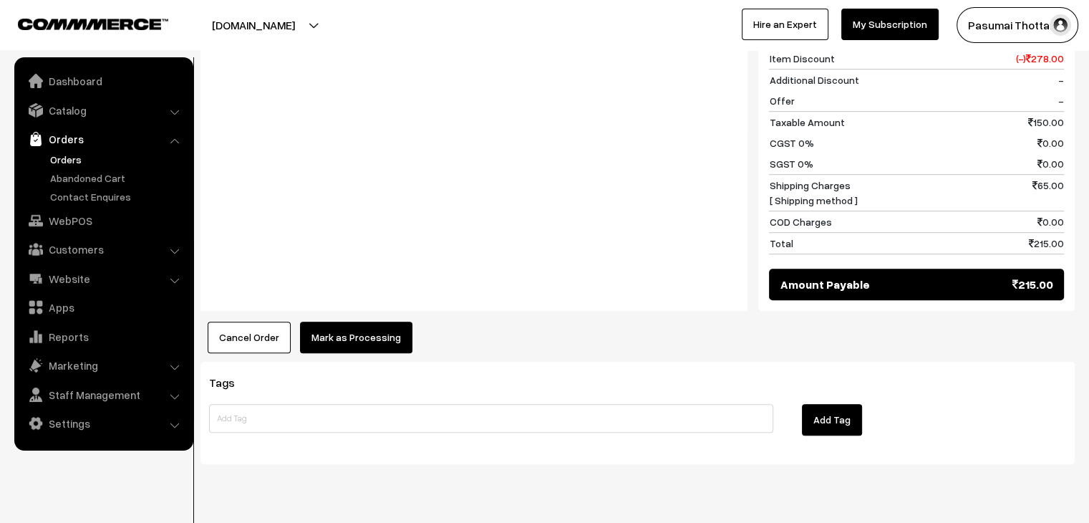 This screenshot has width=1089, height=523. Describe the element at coordinates (491, 418) in the screenshot. I see `input: Add Tag` at that location.